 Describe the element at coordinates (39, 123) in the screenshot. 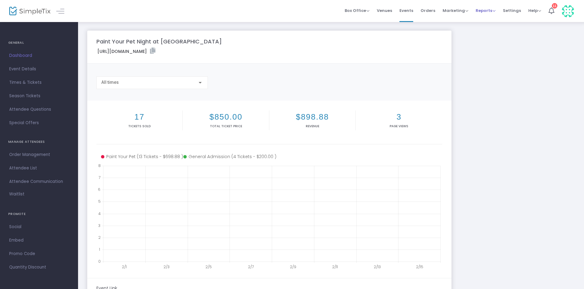

I see `span: Special Offers` at that location.